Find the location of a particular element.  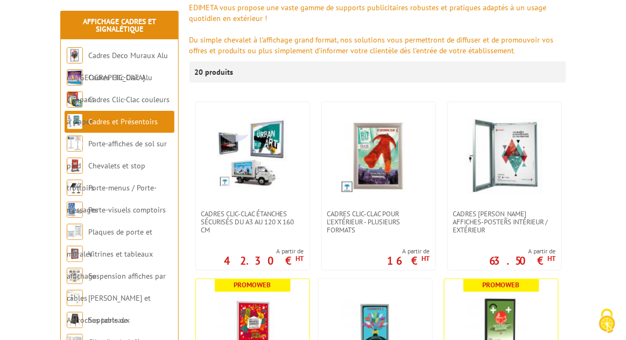

a: Porte-affiches de sol sur pied is located at coordinates (117, 154).